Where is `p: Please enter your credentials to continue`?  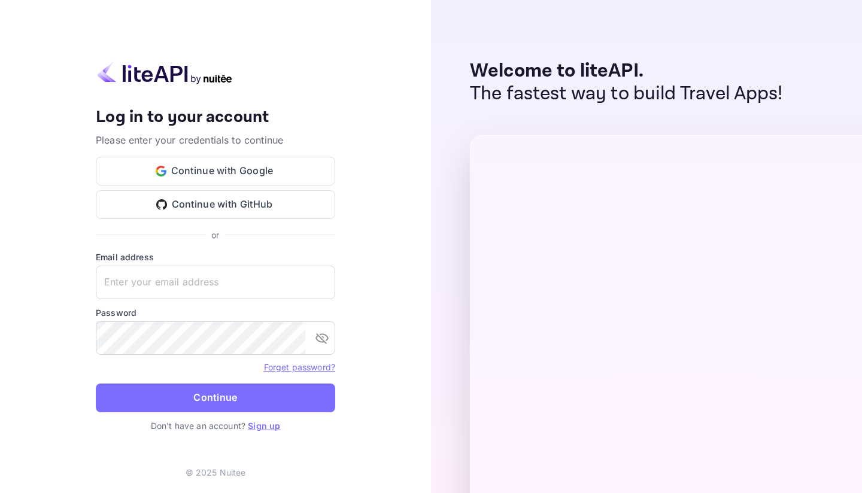 p: Please enter your credentials to continue is located at coordinates (215, 140).